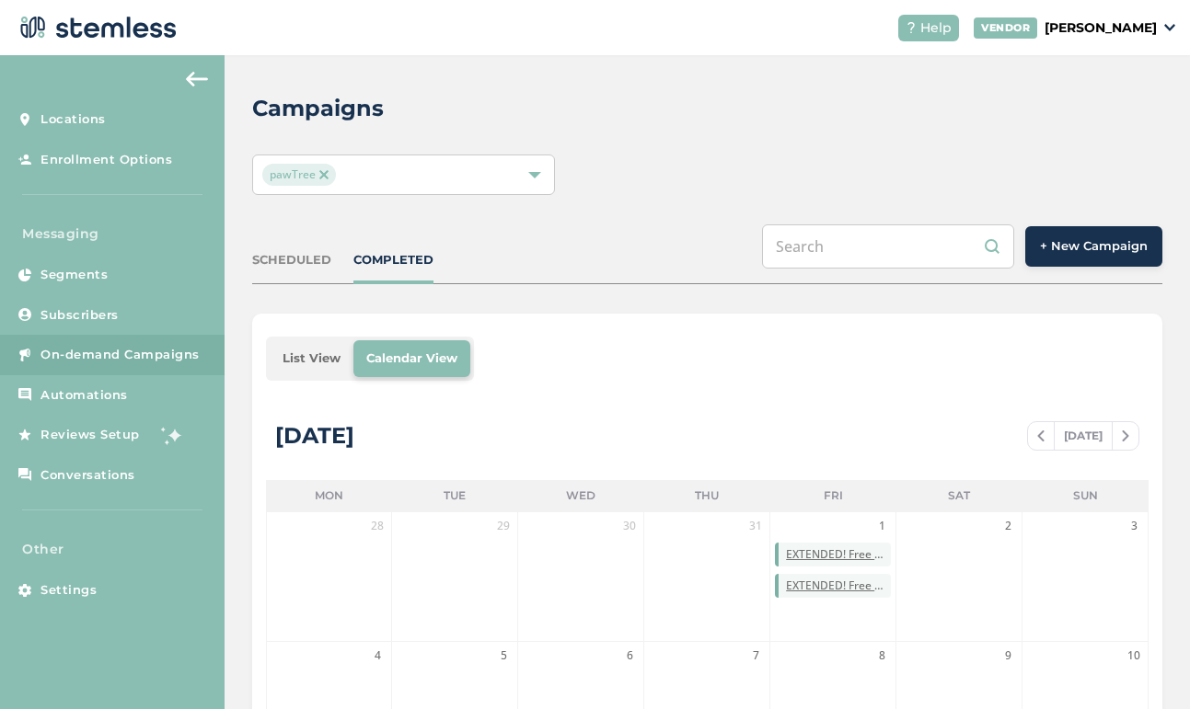  What do you see at coordinates (84, 396) in the screenshot?
I see `span: Automations` at bounding box center [84, 396].